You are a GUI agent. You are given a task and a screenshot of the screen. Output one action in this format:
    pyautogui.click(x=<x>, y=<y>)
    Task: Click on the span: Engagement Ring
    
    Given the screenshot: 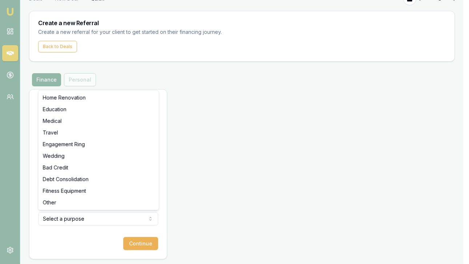 What is the action you would take?
    pyautogui.click(x=64, y=144)
    